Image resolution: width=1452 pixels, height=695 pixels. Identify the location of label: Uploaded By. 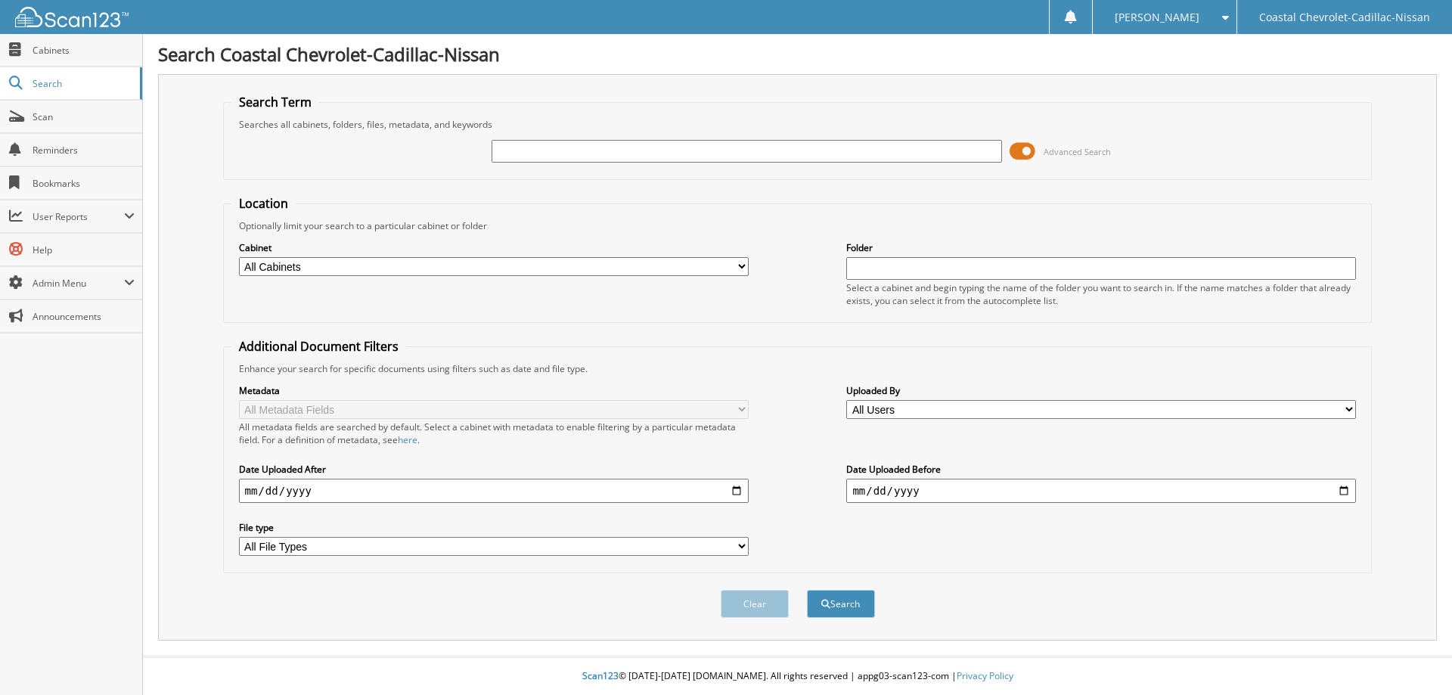
(1101, 390).